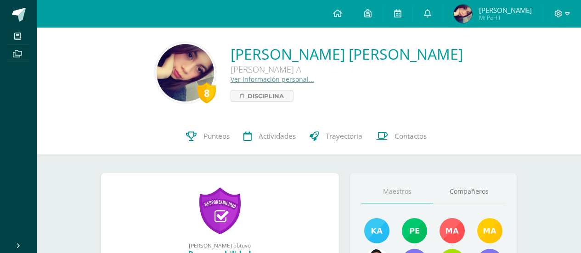 This screenshot has height=253, width=581. I want to click on span: Mi Perfil, so click(505, 17).